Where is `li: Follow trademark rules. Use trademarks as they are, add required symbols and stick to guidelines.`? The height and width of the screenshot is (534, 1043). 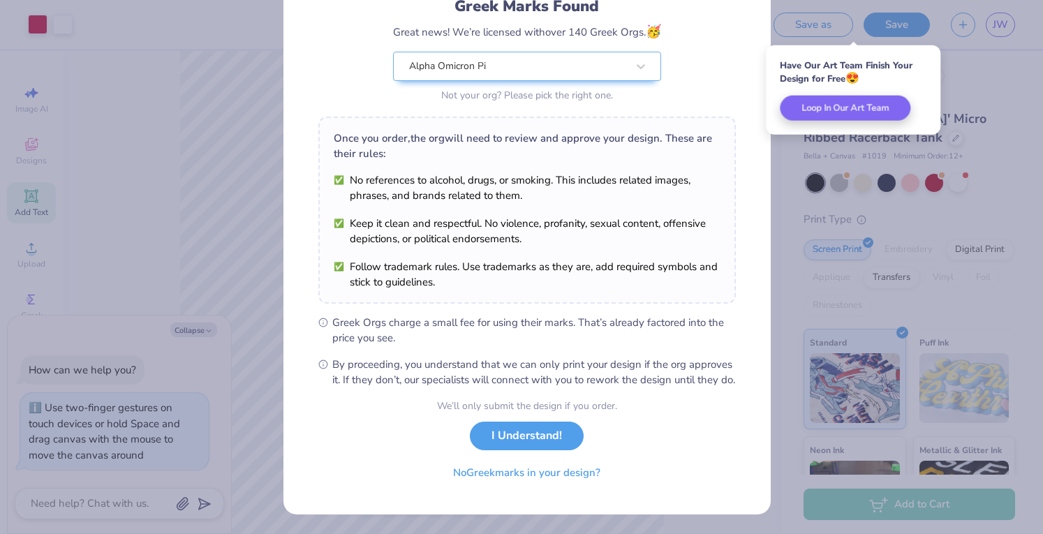
li: Follow trademark rules. Use trademarks as they are, add required symbols and stick to guidelines. is located at coordinates (527, 274).